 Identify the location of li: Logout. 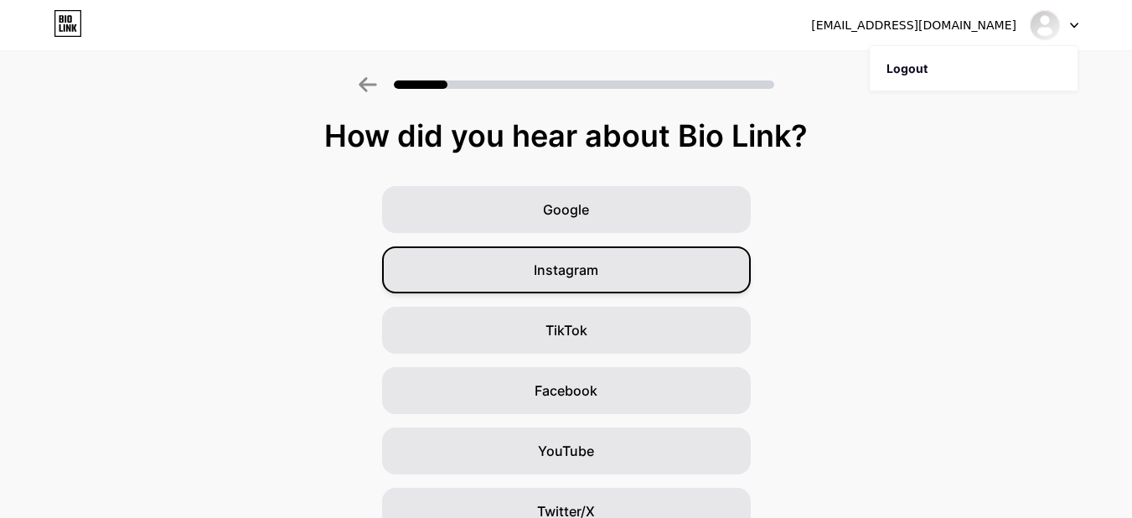
(974, 69).